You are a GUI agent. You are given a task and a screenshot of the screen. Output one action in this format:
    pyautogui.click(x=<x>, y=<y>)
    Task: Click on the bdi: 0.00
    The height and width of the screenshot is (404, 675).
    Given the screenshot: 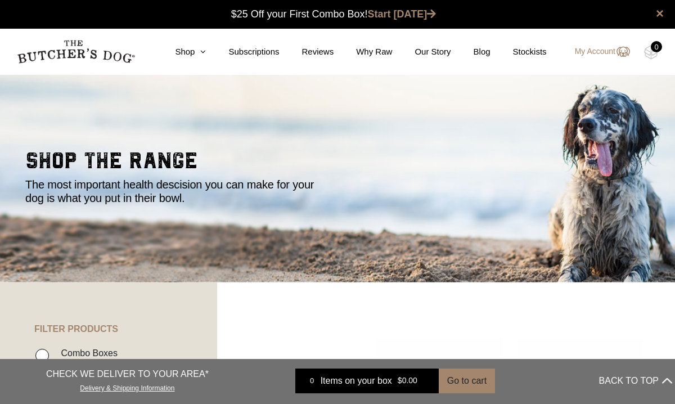 What is the action you would take?
    pyautogui.click(x=407, y=381)
    